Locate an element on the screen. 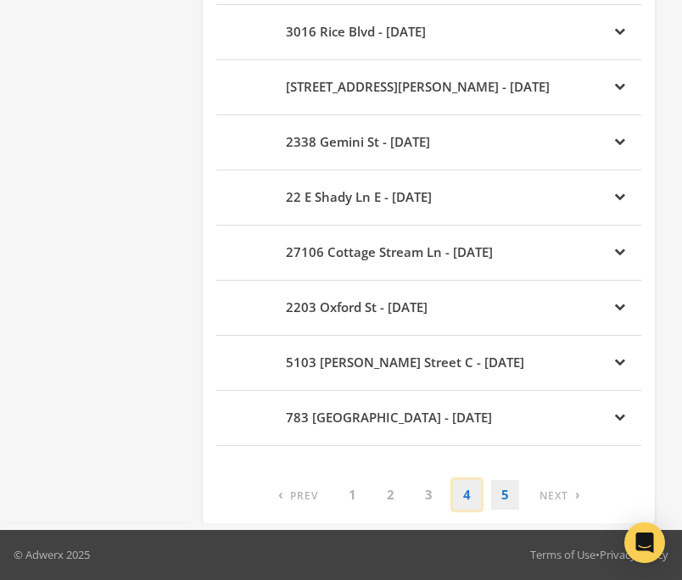  a: 1 is located at coordinates (352, 494).